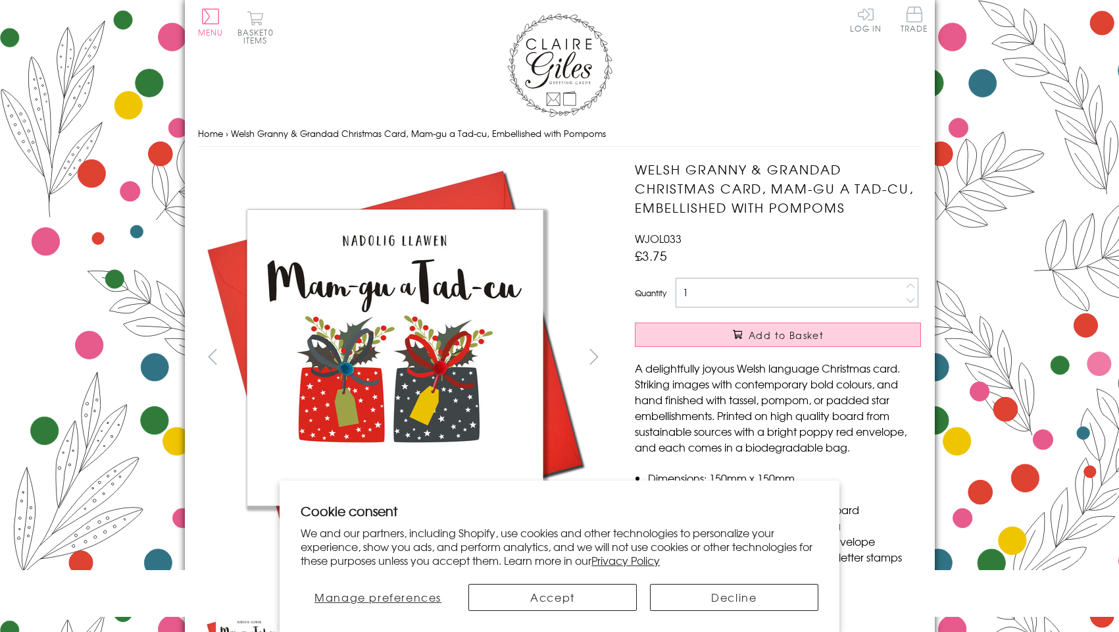 This screenshot has width=1119, height=632. What do you see at coordinates (378, 597) in the screenshot?
I see `span: Manage preferences` at bounding box center [378, 597].